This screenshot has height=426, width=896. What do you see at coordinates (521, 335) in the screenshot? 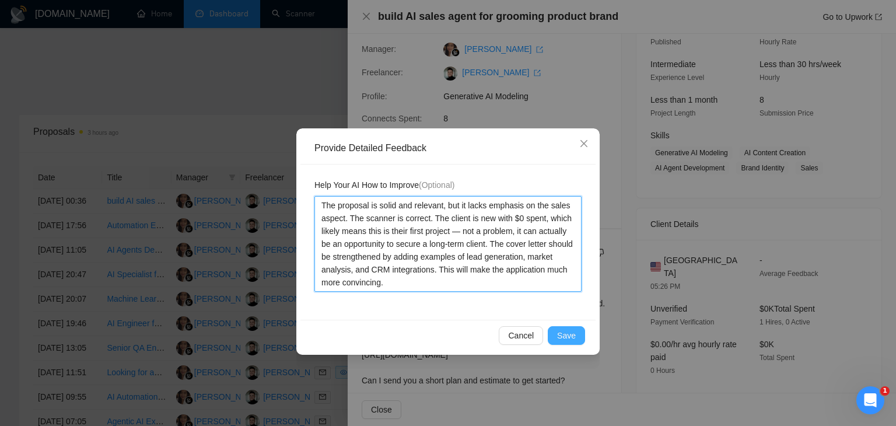
I see `span: Cancel` at bounding box center [521, 335].